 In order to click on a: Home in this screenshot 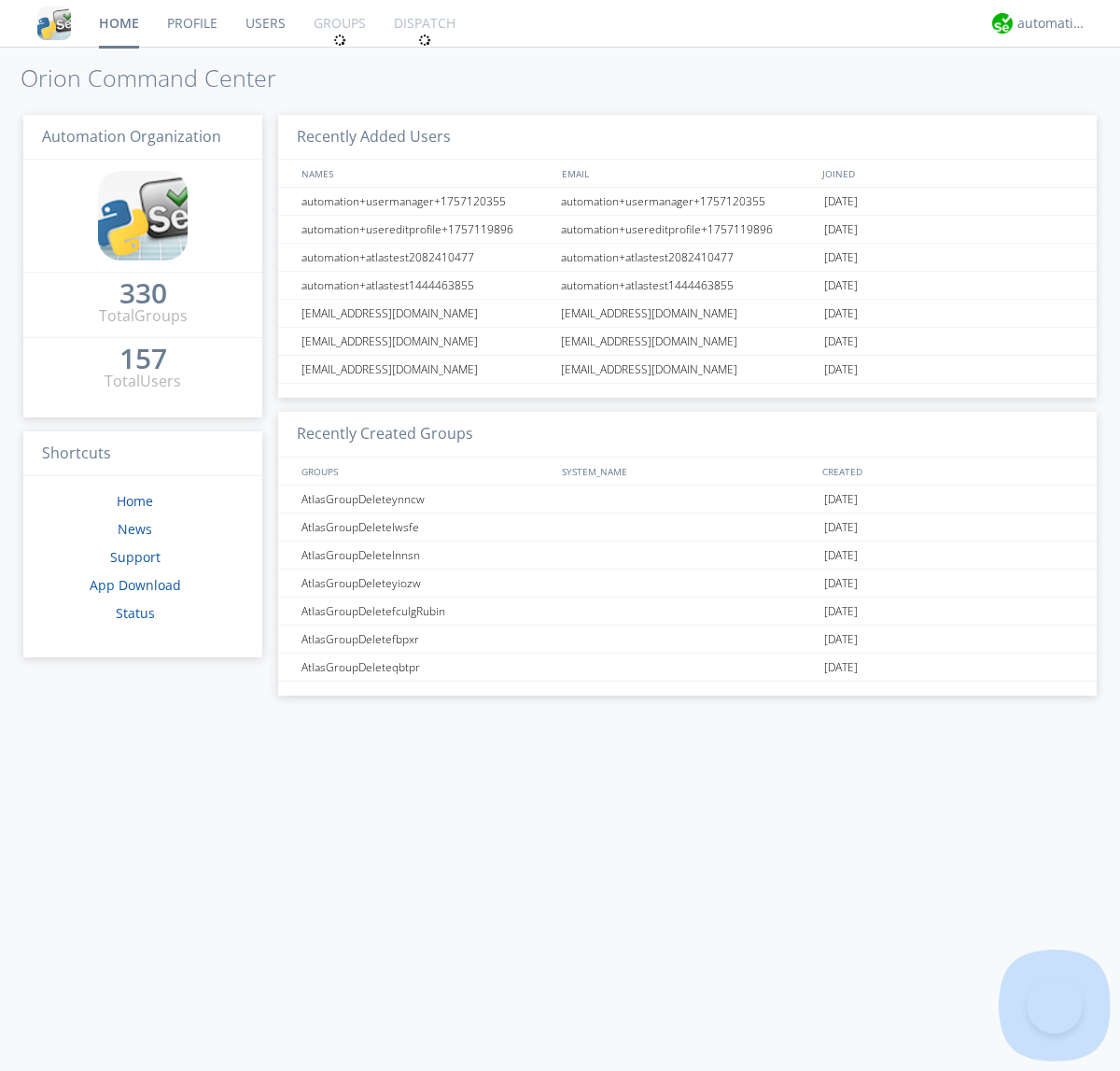, I will do `click(134, 501)`.